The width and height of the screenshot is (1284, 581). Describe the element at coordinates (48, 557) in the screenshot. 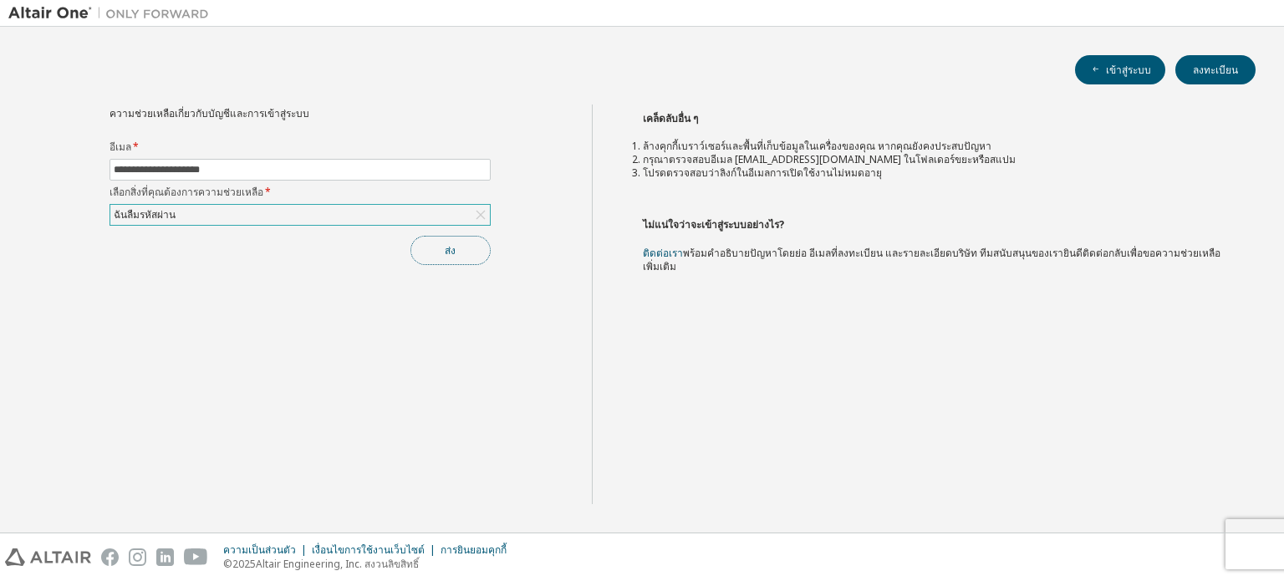

I see `img: altair_logo.svg` at that location.